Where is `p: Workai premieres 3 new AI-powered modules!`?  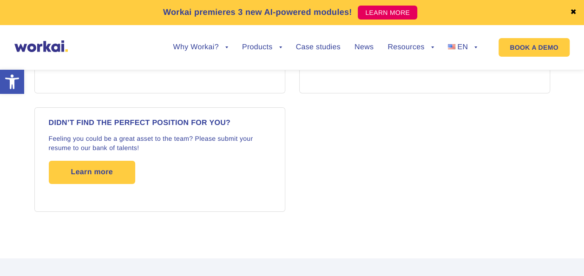
p: Workai premieres 3 new AI-powered modules! is located at coordinates (257, 12).